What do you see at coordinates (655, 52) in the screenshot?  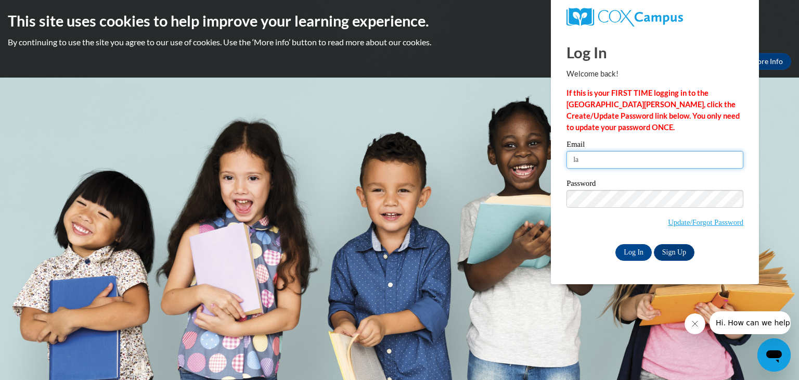 I see `h1: Log In` at bounding box center [655, 52].